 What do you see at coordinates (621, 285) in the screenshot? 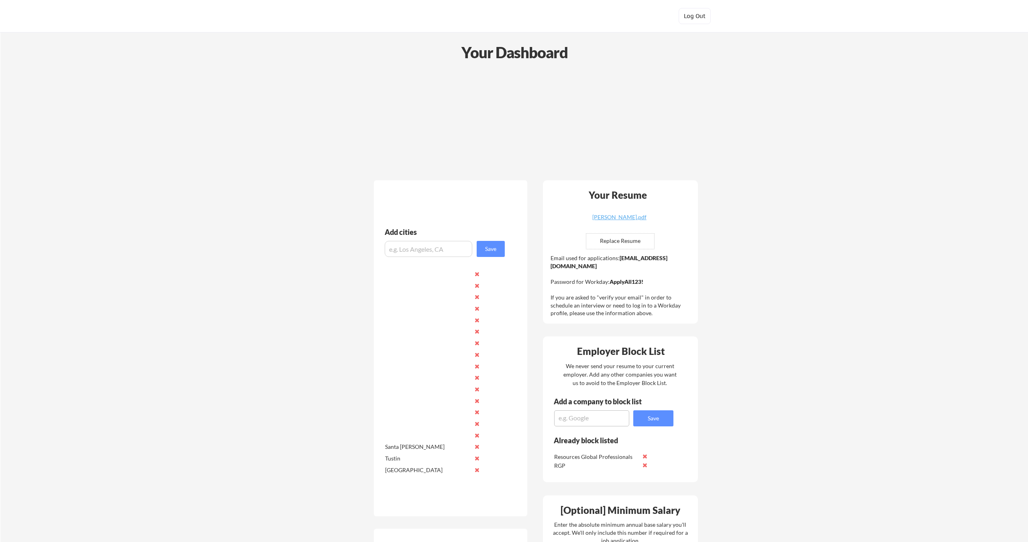
I see `div: Email used for applications: Password for Workday: If you are asked to "verify your email" in ord...` at bounding box center [621, 285].